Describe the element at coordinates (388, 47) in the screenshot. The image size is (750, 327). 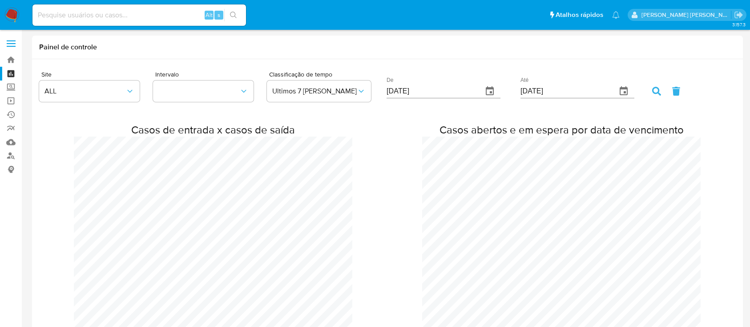
I see `h1: Painel de controle` at that location.